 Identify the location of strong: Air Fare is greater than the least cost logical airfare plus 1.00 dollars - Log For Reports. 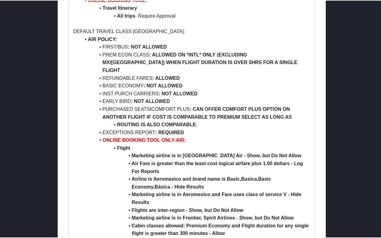
(218, 167).